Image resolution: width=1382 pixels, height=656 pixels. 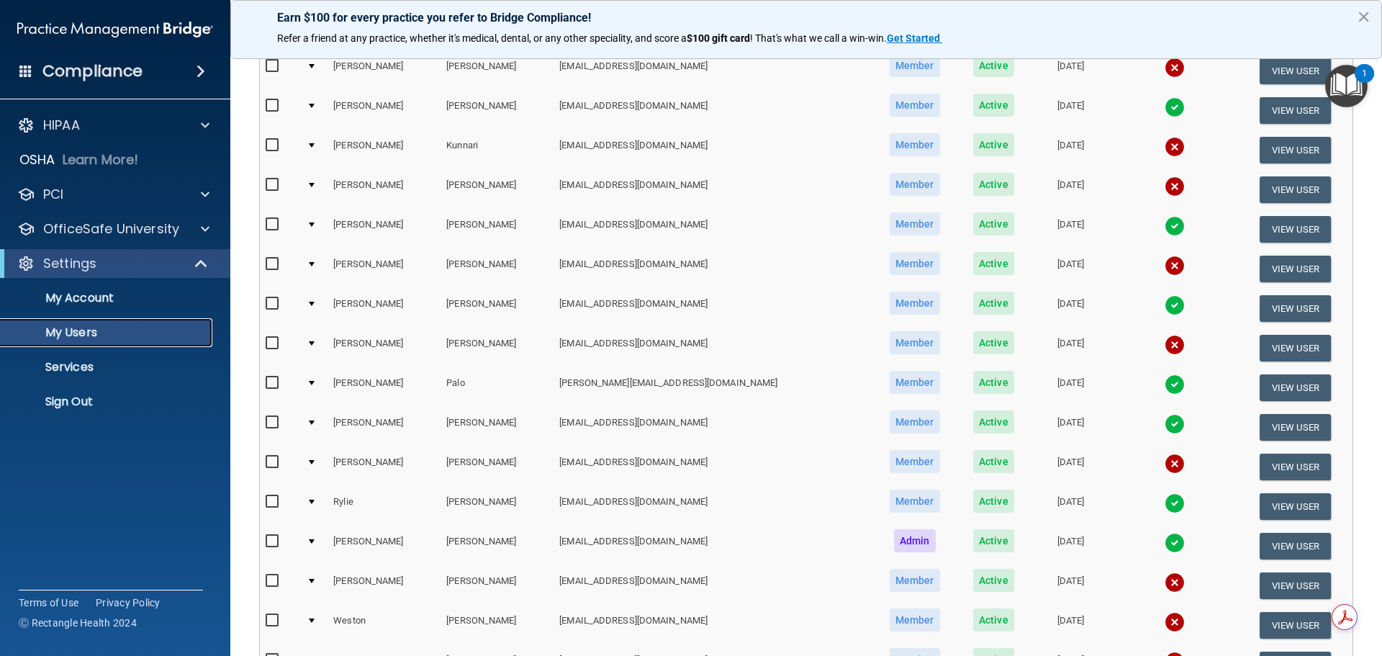 I want to click on h4: Compliance, so click(x=92, y=71).